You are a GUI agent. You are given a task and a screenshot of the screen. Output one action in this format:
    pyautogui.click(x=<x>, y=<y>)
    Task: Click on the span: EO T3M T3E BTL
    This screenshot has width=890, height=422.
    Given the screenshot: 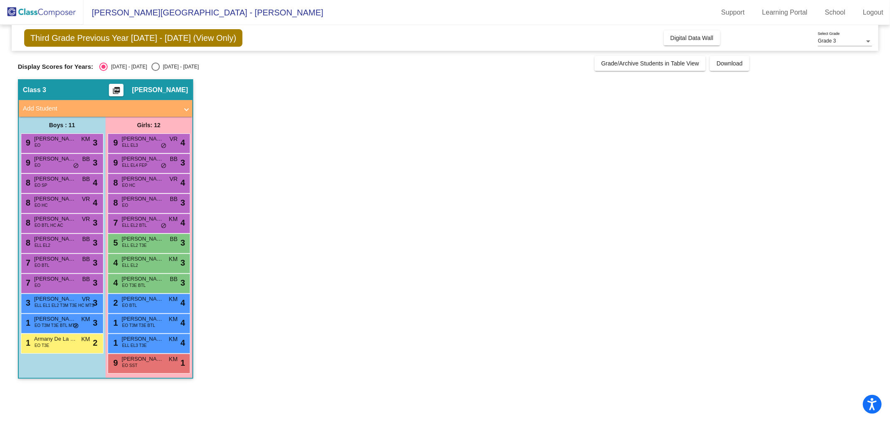 What is the action you would take?
    pyautogui.click(x=139, y=325)
    